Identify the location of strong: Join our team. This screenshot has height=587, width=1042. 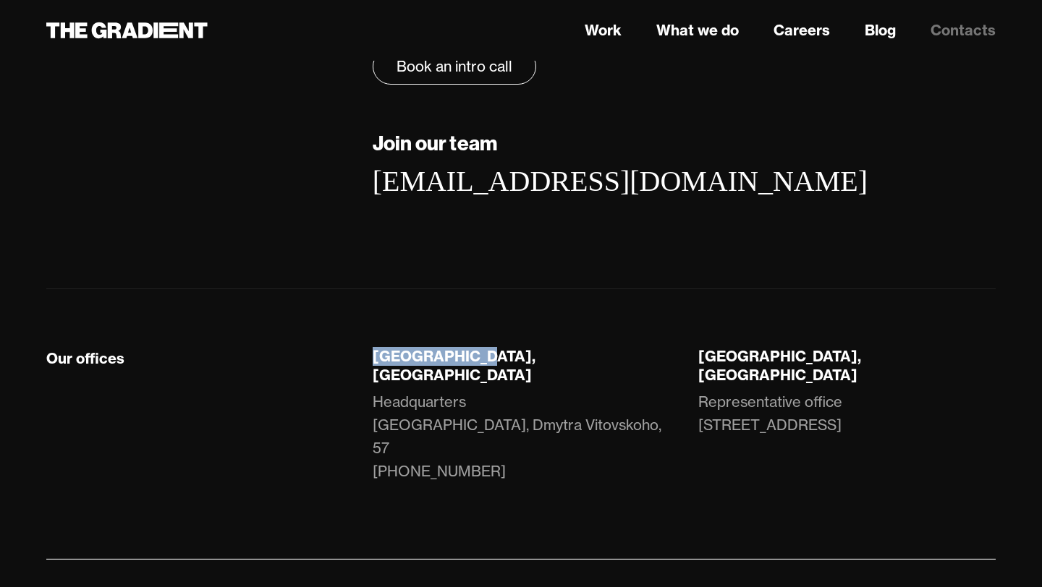
(435, 143).